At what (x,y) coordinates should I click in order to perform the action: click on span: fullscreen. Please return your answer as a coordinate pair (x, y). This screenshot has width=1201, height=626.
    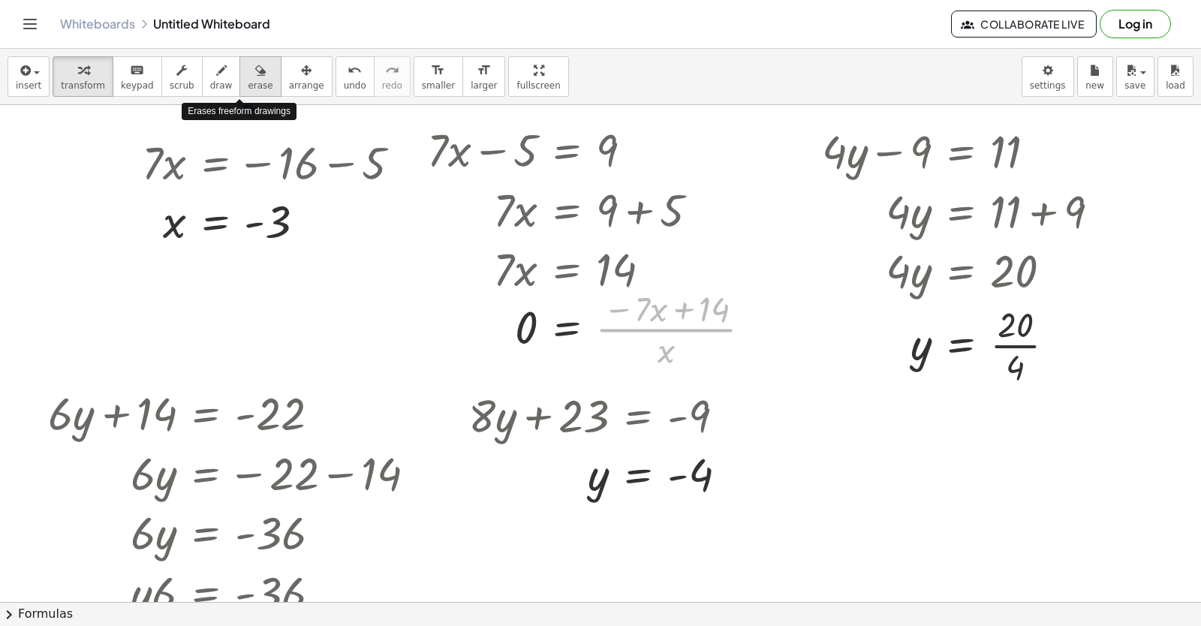
    Looking at the image, I should click on (538, 86).